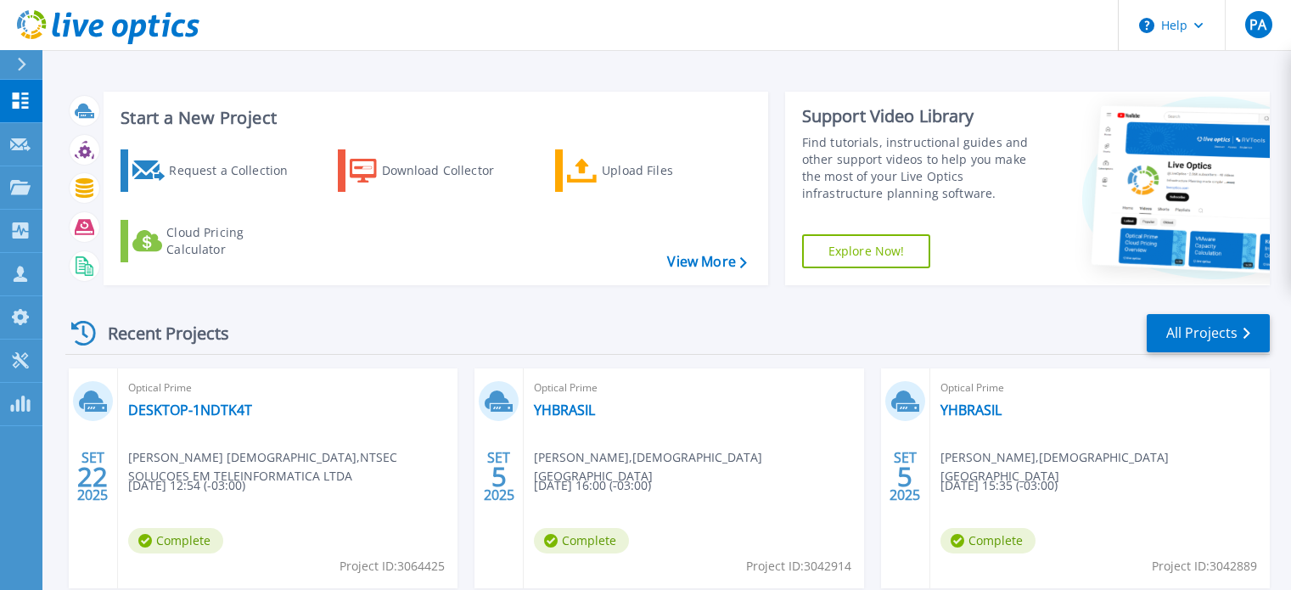 This screenshot has width=1291, height=590. I want to click on a: DESKTOP-1NDTK4T, so click(190, 410).